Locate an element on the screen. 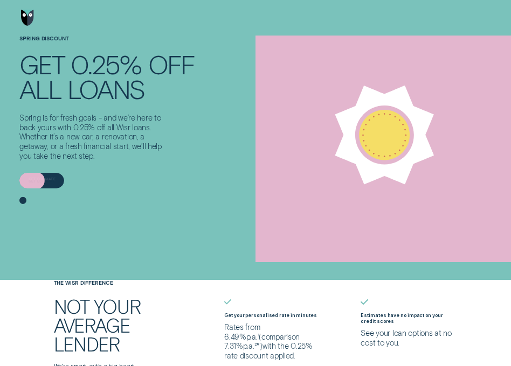 The image size is (511, 366). h4: Get 0.25% off all loans is located at coordinates (107, 77).